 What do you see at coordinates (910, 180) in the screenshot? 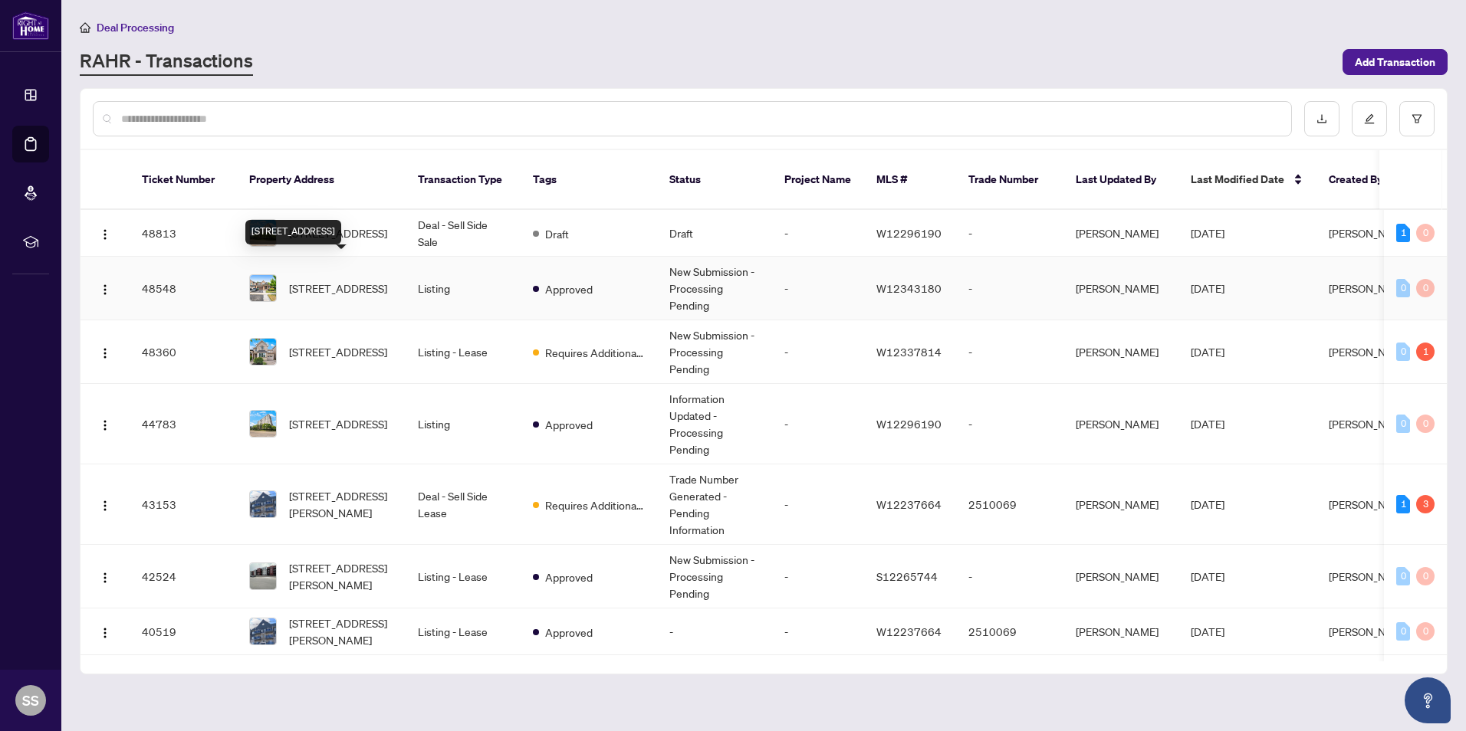
I see `th: MLS #` at bounding box center [910, 180].